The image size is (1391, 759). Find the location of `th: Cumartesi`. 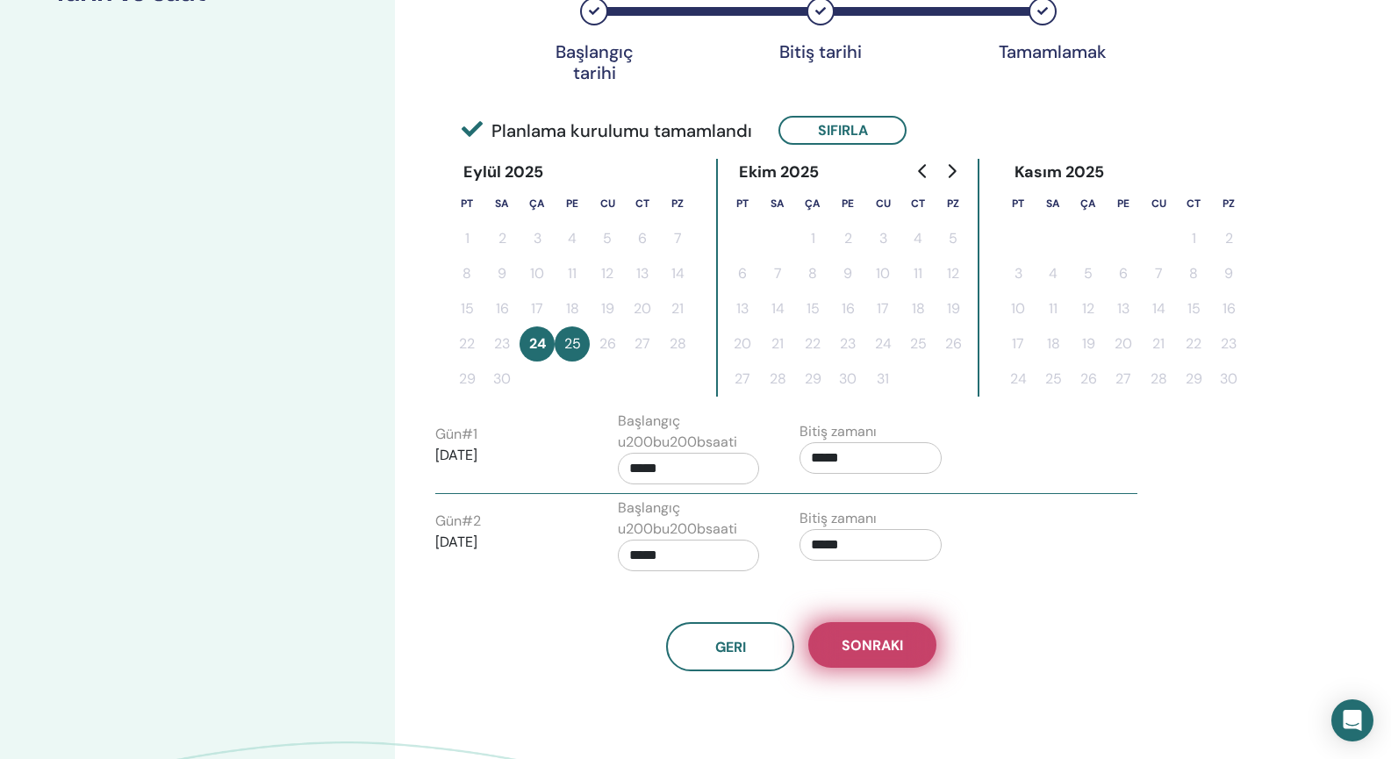

th: Cumartesi is located at coordinates (1194, 204).